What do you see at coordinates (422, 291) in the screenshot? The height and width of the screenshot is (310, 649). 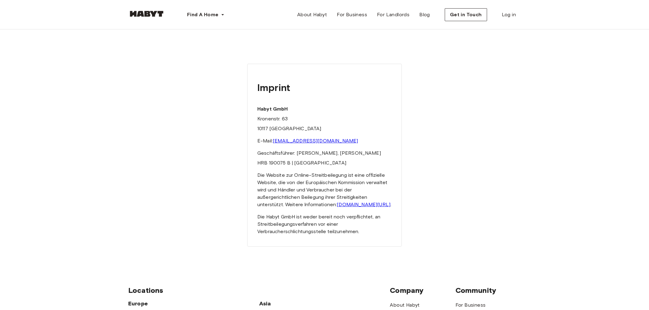 I see `span: Company` at bounding box center [422, 291].